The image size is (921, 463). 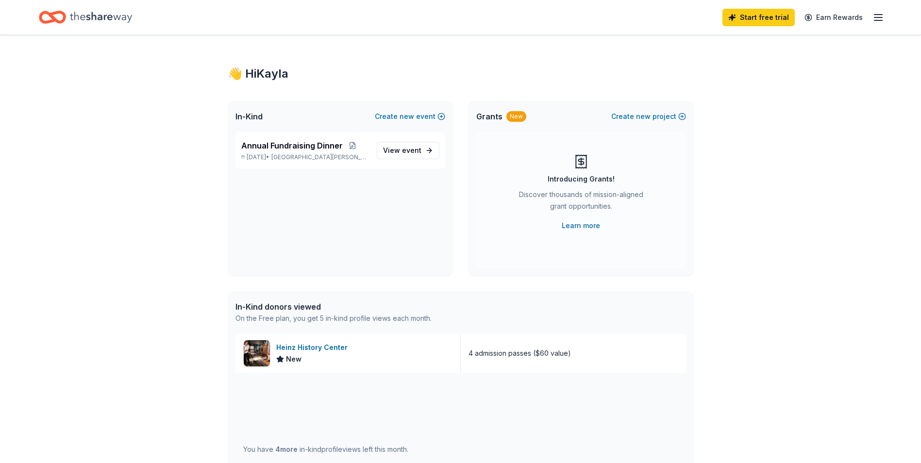 What do you see at coordinates (326, 450) in the screenshot?
I see `div: You have in-kind profile views left this month.` at bounding box center [326, 450].